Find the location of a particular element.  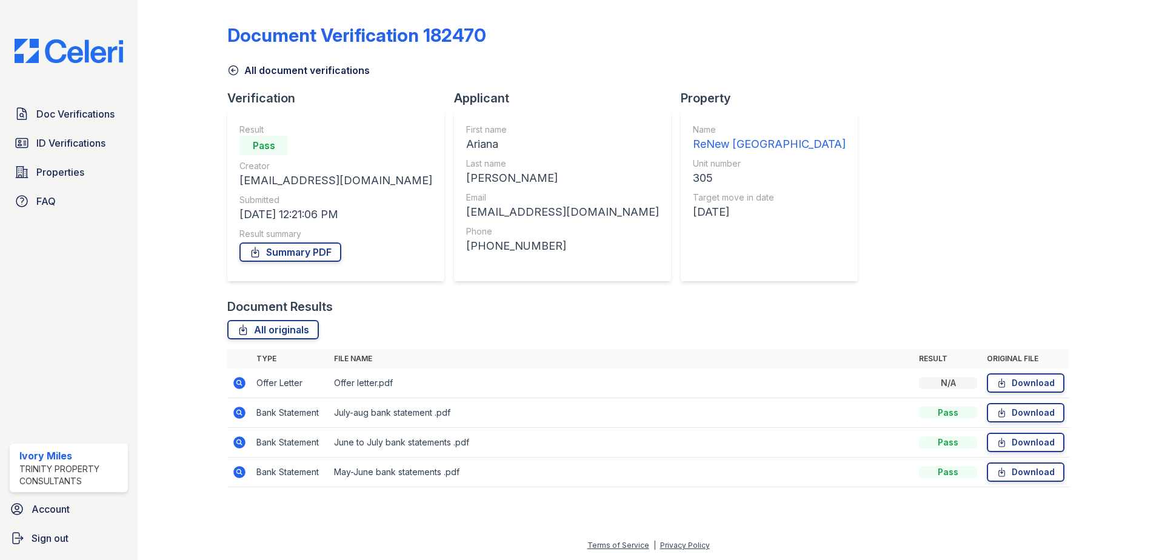

td: June to July bank statements .pdf is located at coordinates (621, 442).